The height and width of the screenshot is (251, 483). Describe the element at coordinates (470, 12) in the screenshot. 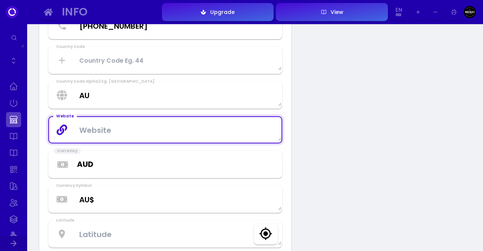

I see `img: Image` at that location.